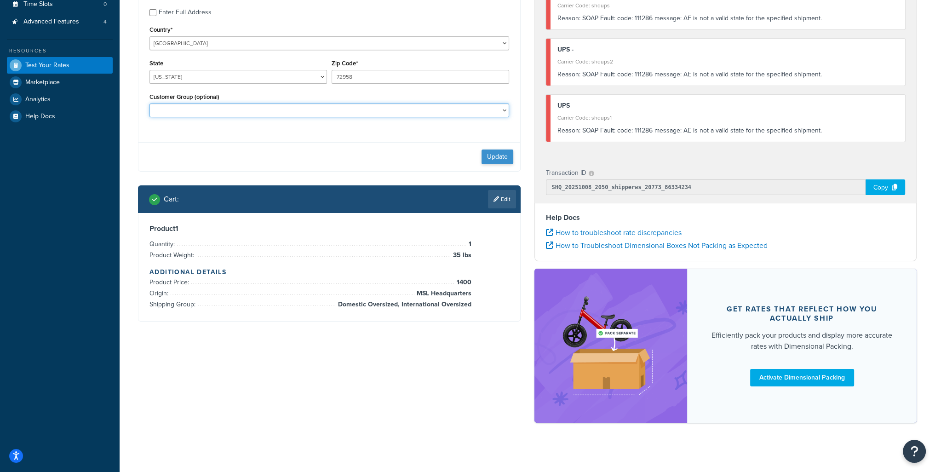 The height and width of the screenshot is (472, 935). What do you see at coordinates (51, 22) in the screenshot?
I see `span: Advanced Features` at bounding box center [51, 22].